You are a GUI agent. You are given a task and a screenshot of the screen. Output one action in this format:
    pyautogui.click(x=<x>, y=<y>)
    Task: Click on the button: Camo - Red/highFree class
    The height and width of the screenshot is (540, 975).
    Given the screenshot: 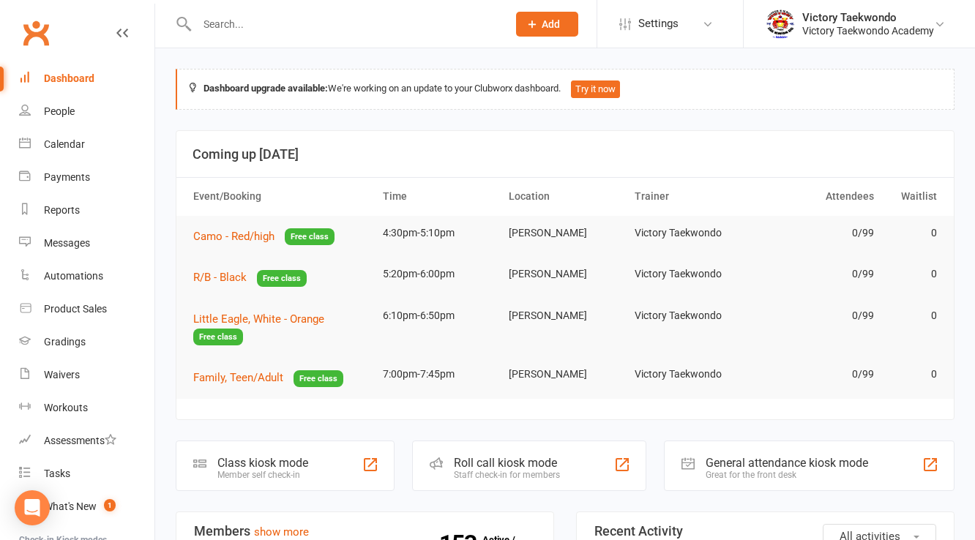 What is the action you would take?
    pyautogui.click(x=264, y=237)
    